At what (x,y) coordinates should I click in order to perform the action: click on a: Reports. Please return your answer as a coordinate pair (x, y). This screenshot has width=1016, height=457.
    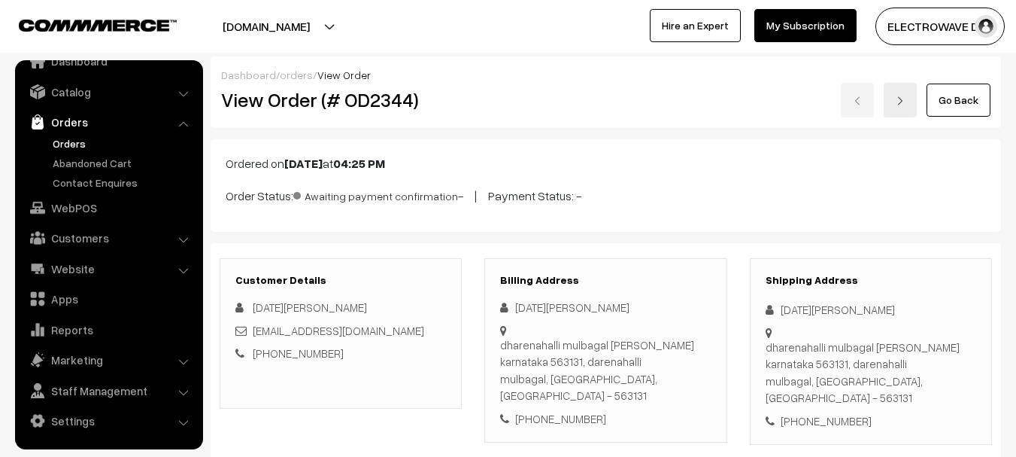
    Looking at the image, I should click on (108, 330).